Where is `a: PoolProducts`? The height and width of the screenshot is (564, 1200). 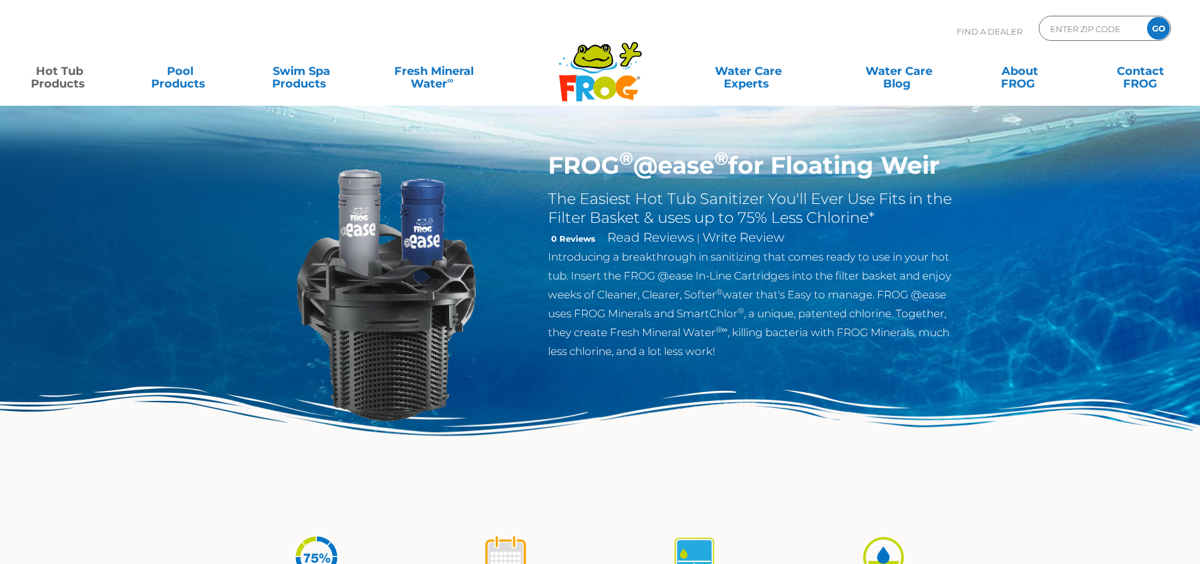
a: PoolProducts is located at coordinates (180, 71).